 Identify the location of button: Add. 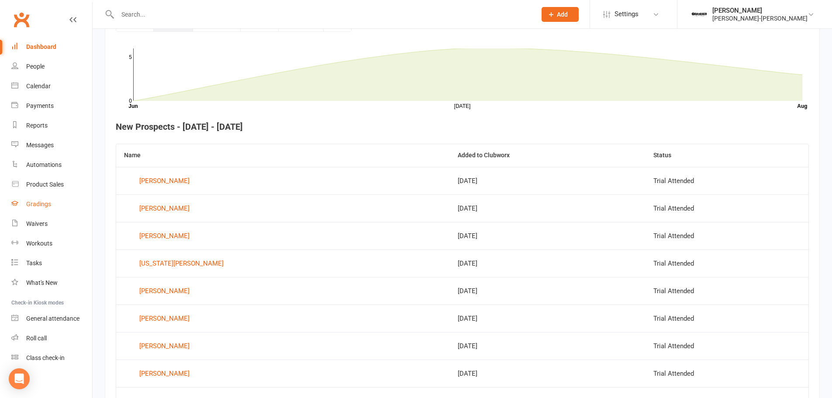
(560, 14).